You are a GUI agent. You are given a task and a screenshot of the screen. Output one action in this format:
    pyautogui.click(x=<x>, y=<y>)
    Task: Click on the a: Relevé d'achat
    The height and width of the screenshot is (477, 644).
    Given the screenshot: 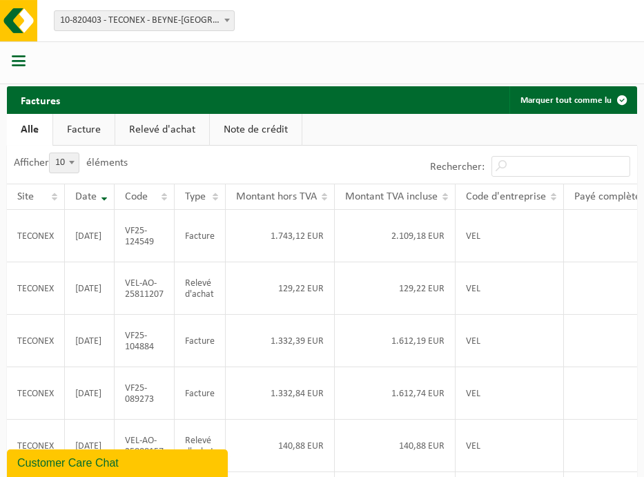 What is the action you would take?
    pyautogui.click(x=162, y=130)
    